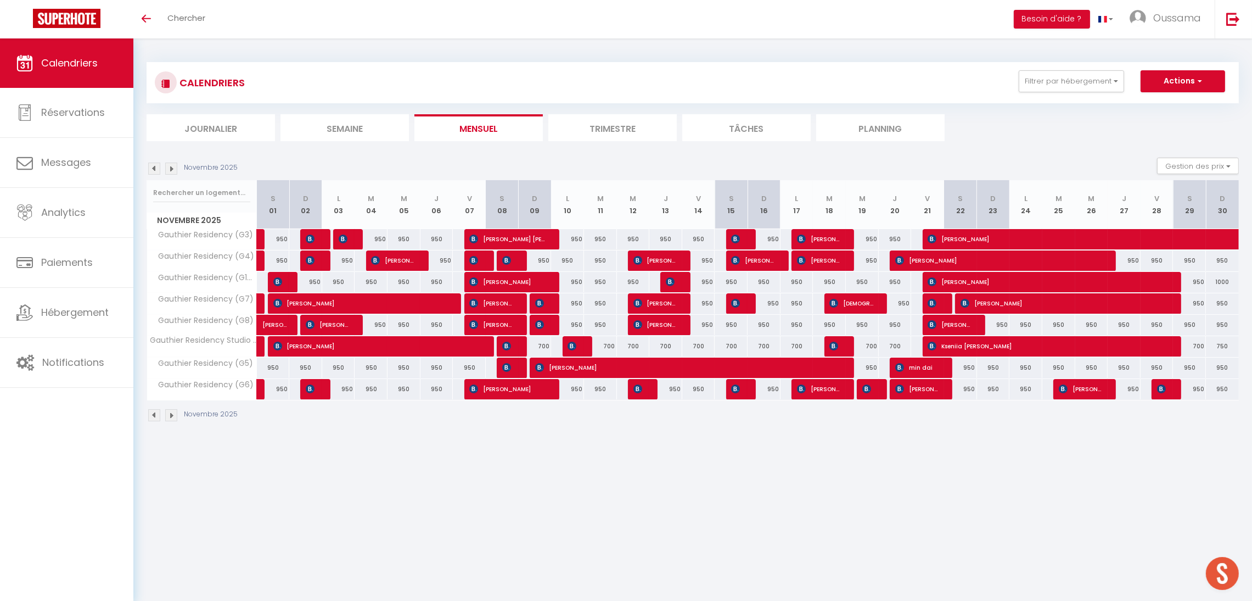  Describe the element at coordinates (601, 204) in the screenshot. I see `th: 11` at that location.